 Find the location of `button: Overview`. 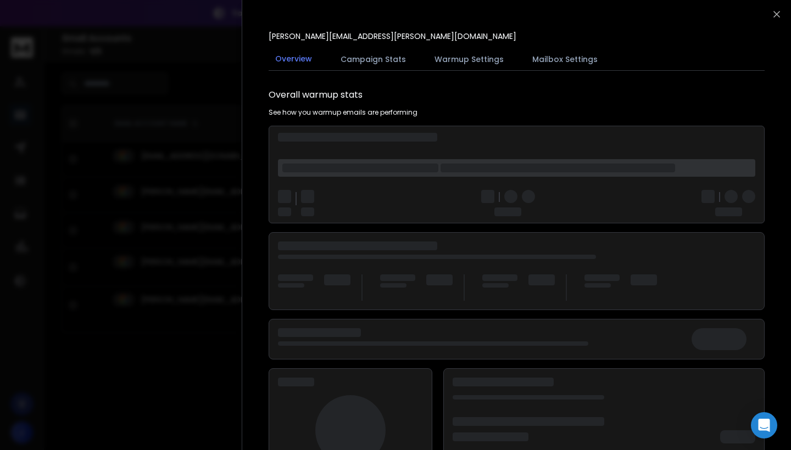

button: Overview is located at coordinates (293, 59).